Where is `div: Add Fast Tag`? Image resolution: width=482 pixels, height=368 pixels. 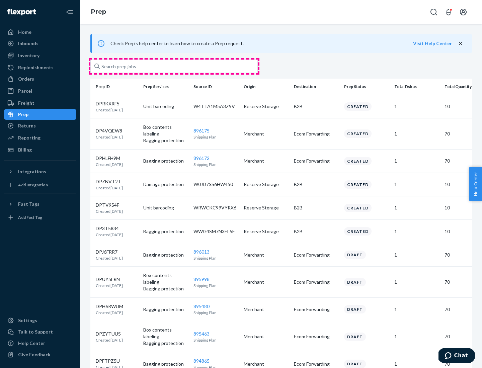 div: Add Fast Tag is located at coordinates (30, 217).